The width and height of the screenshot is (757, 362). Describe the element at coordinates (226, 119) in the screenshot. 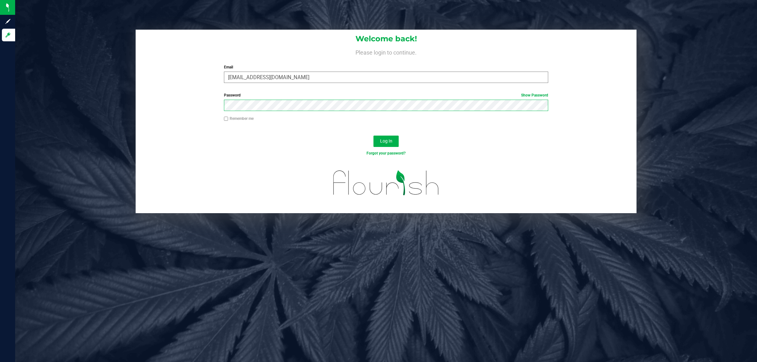

I see `input: Remember me` at that location.